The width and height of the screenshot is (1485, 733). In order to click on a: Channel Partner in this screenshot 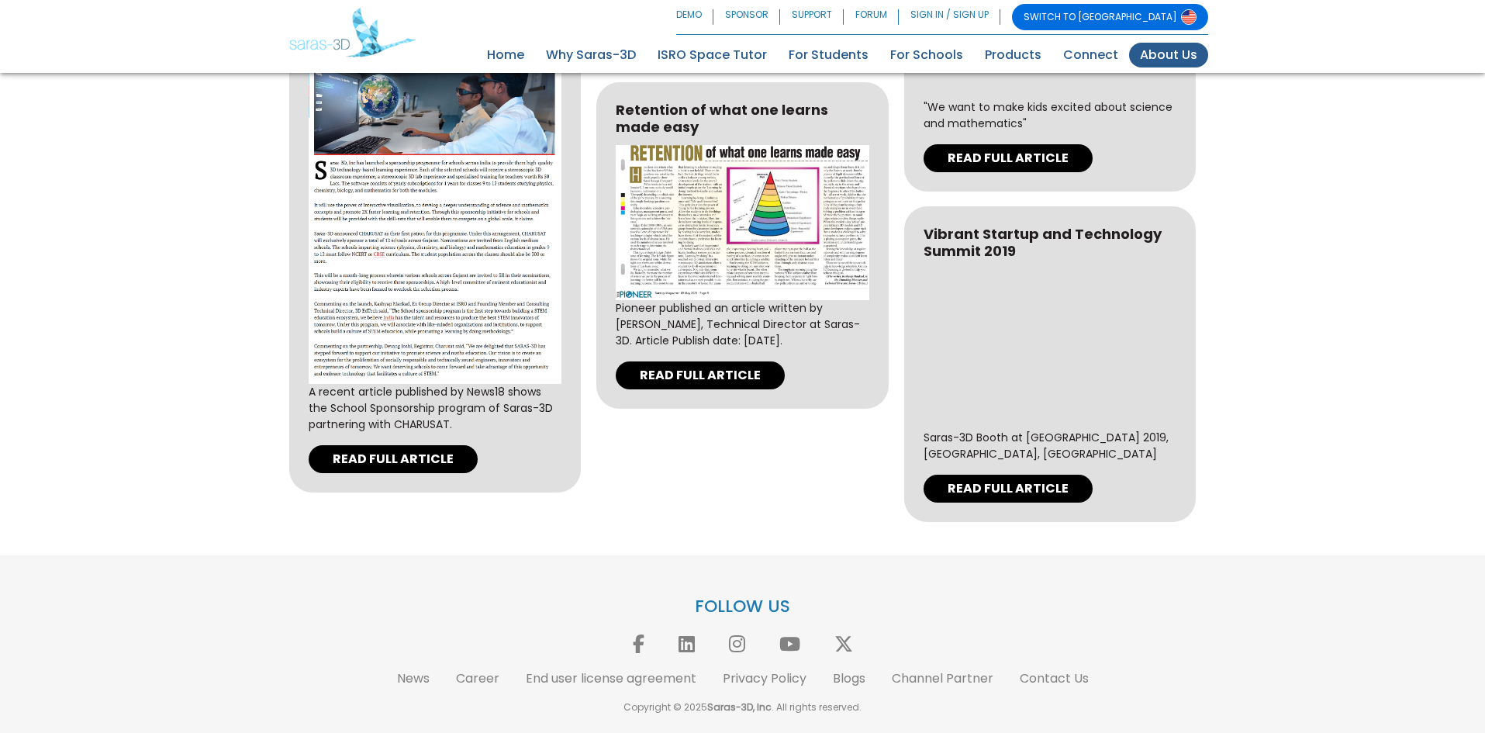, I will do `click(942, 678)`.